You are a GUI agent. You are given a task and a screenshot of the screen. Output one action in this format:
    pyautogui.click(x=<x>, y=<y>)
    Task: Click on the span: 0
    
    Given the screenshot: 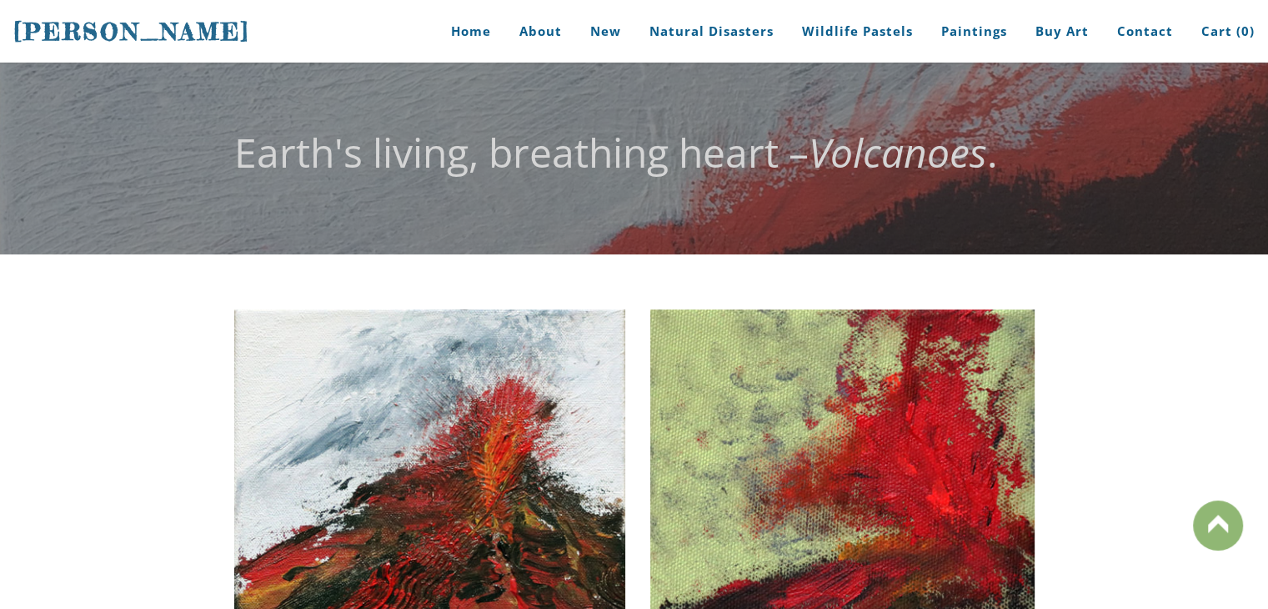 What is the action you would take?
    pyautogui.click(x=1246, y=31)
    